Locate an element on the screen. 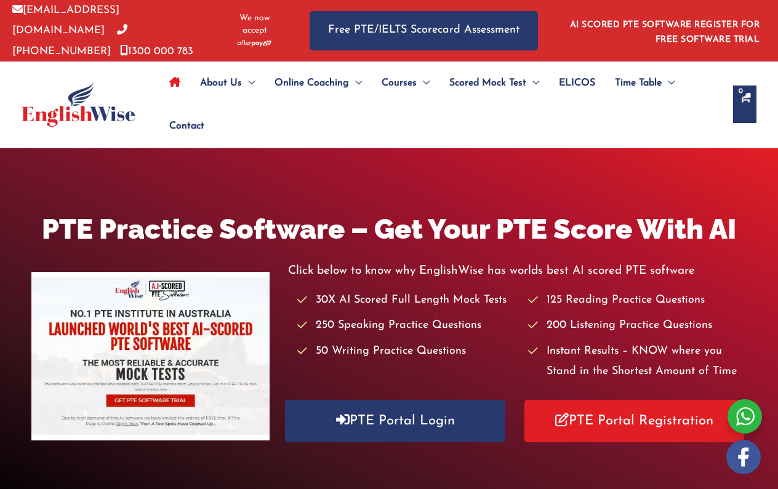 This screenshot has width=778, height=489. a: View Shopping Cart, empty is located at coordinates (745, 104).